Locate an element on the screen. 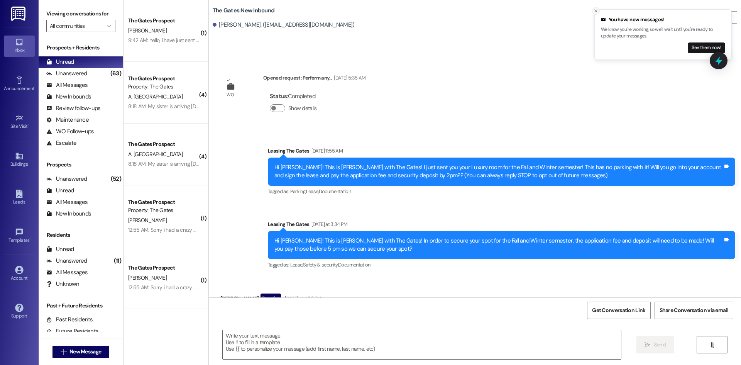 Image resolution: width=741 pixels, height=365 pixels. b: Status is located at coordinates (278, 96).